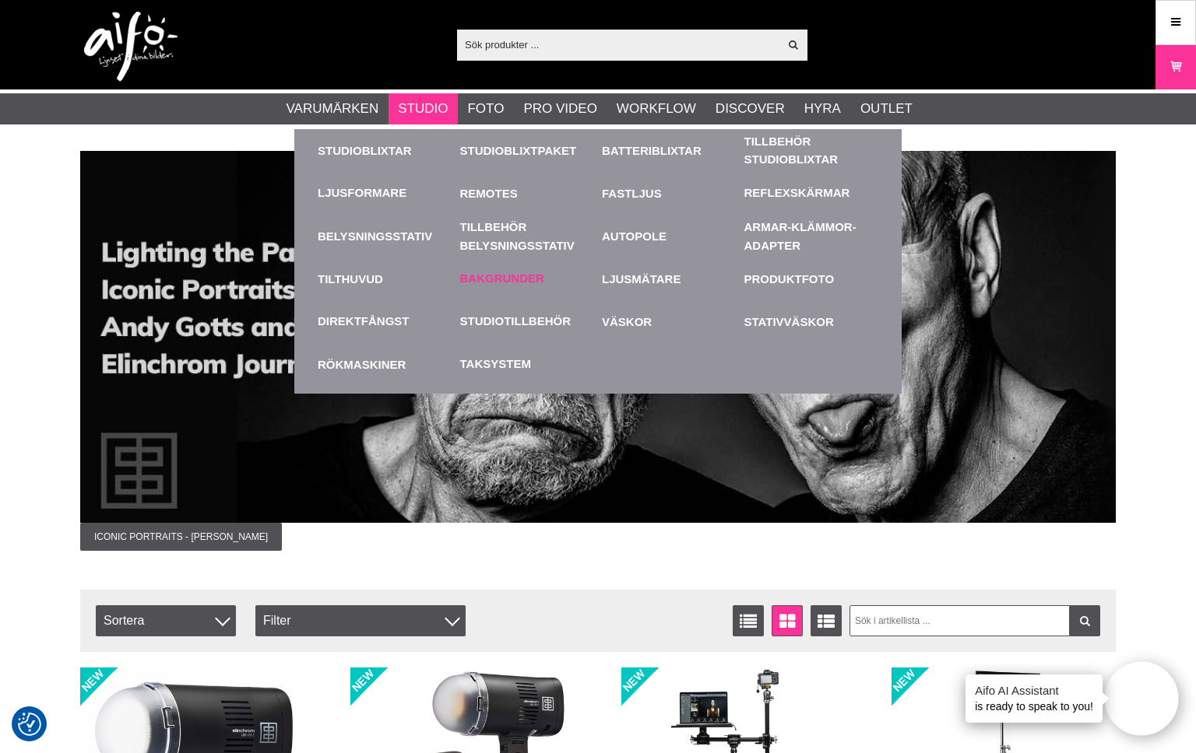  I want to click on a: Reflexskärmar, so click(797, 193).